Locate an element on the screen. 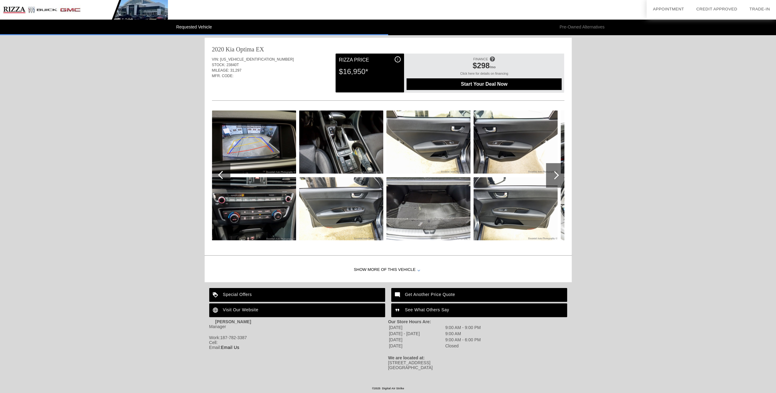  span: Start Your Deal Now is located at coordinates (484, 84).